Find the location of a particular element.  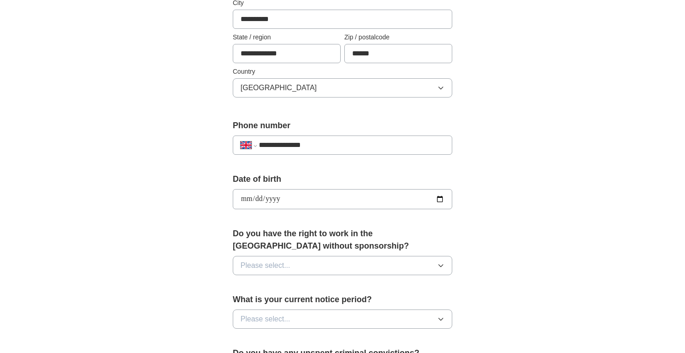

label: Zip / postalcode is located at coordinates (398, 37).